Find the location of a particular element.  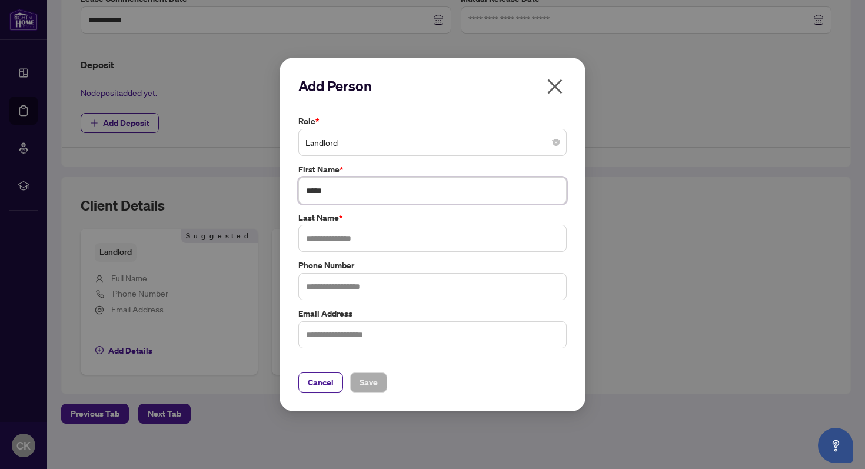

button: Cancel is located at coordinates (321, 382).